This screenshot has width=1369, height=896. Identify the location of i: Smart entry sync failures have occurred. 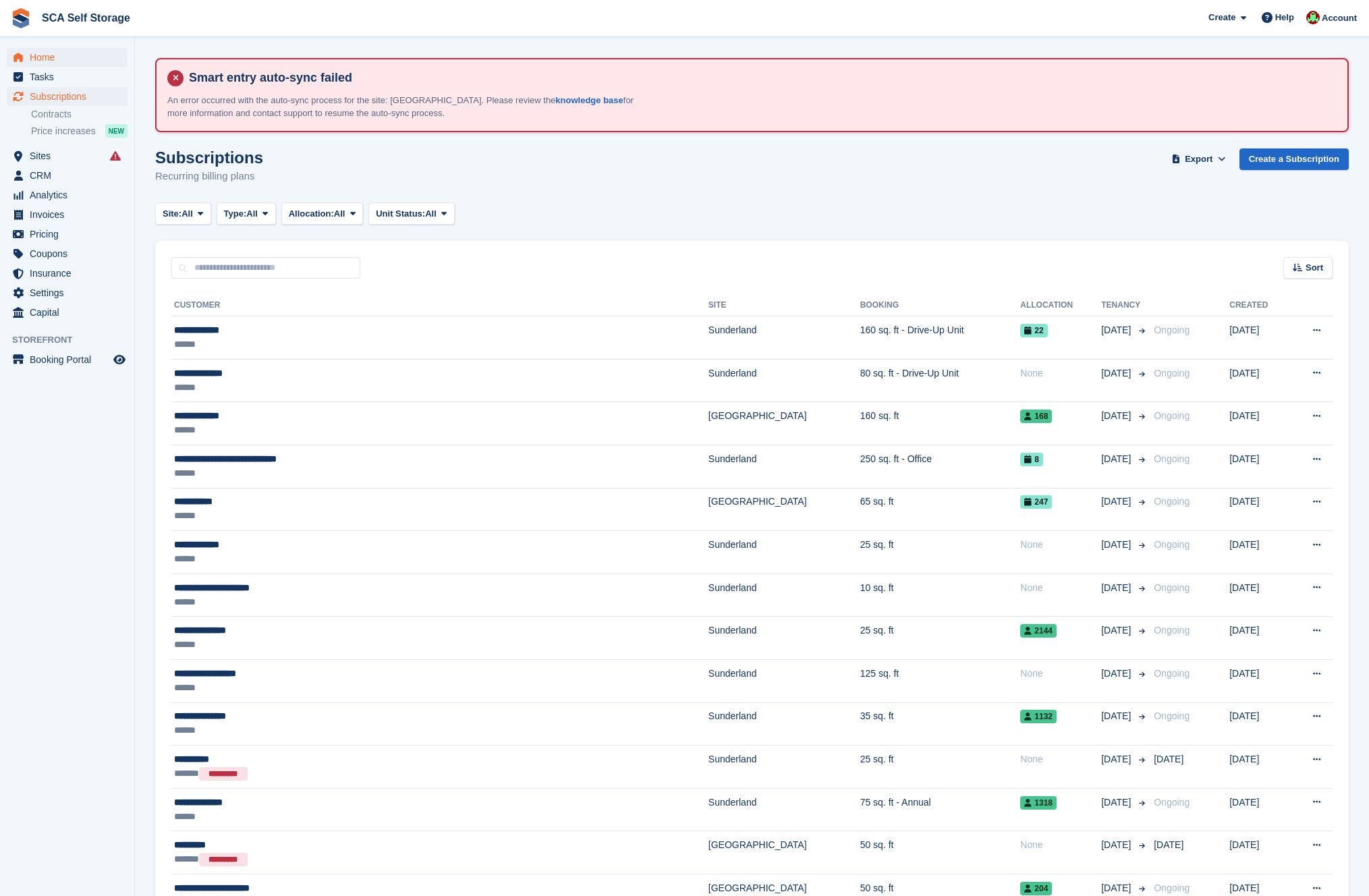
(115, 156).